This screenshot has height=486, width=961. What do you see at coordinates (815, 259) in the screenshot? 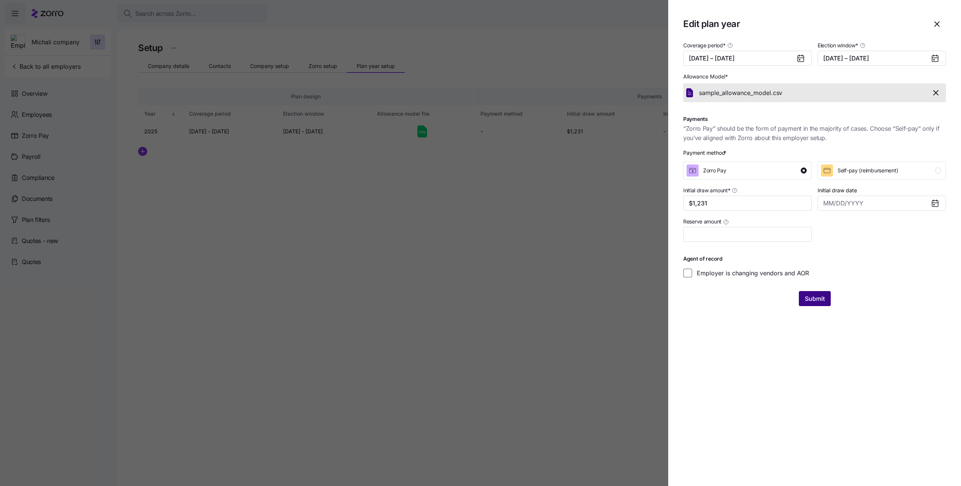
I see `h1: Agent of record` at bounding box center [815, 259].